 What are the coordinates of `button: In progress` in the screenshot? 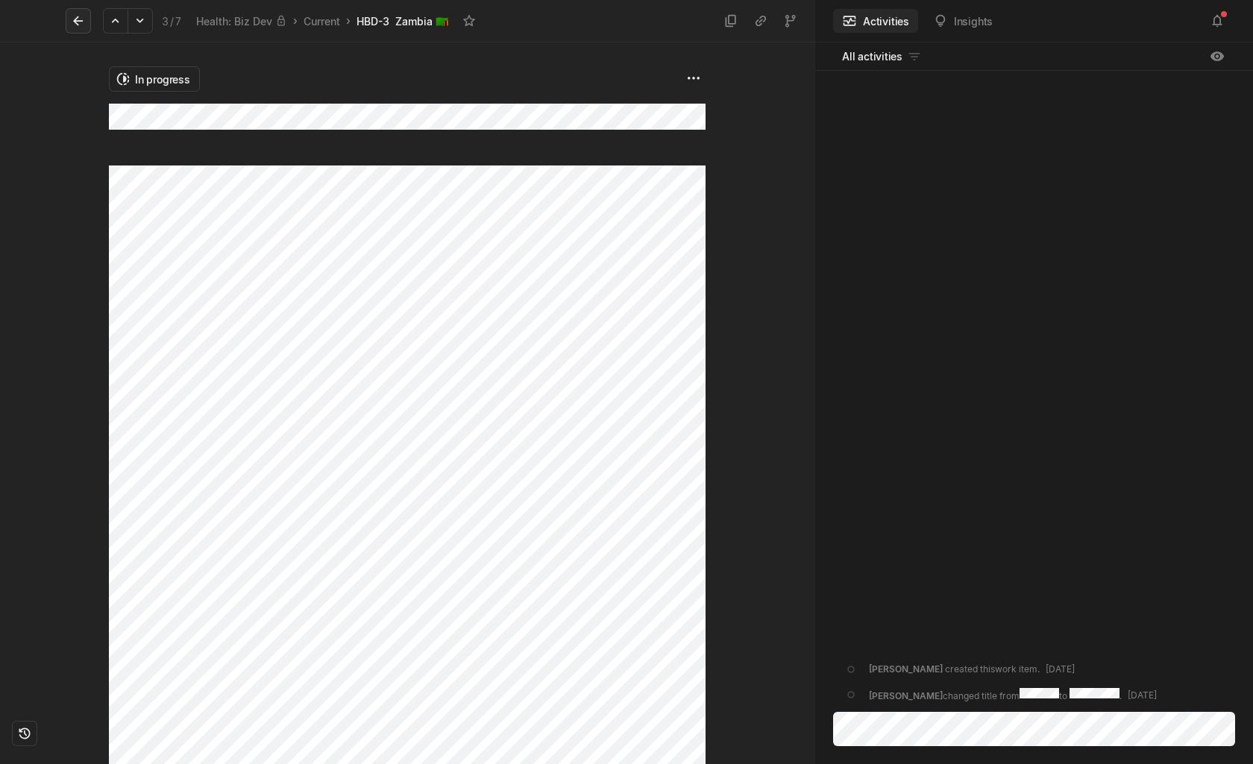 It's located at (154, 79).